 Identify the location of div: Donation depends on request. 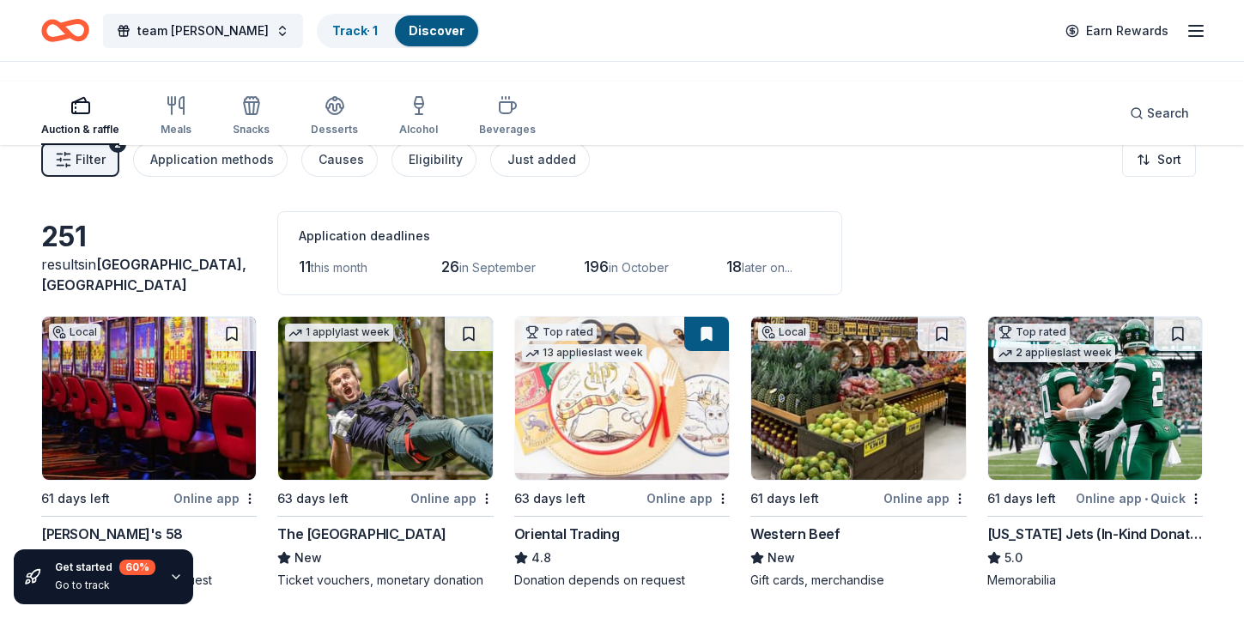
(622, 581).